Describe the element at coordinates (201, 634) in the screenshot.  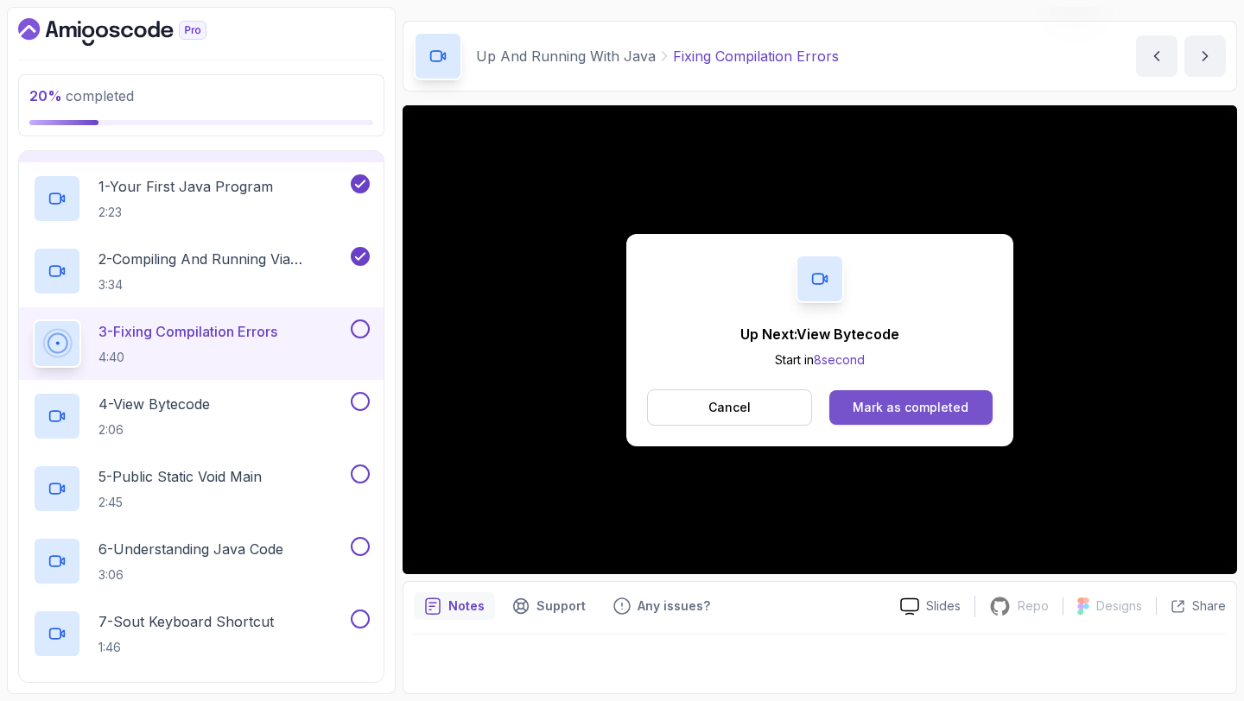
I see `button: 7-Sout Keyboard Shortcut1:46` at that location.